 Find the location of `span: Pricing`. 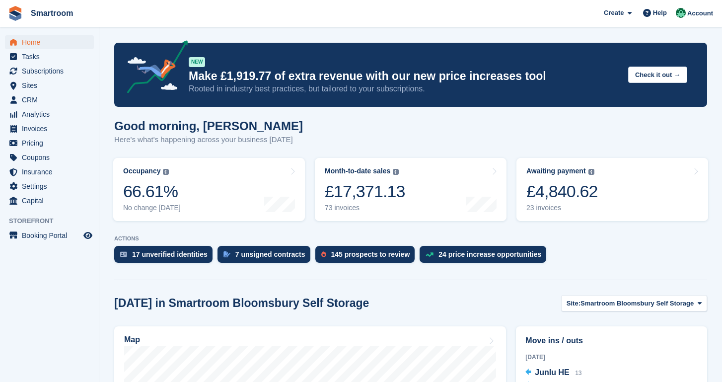

span: Pricing is located at coordinates (52, 143).